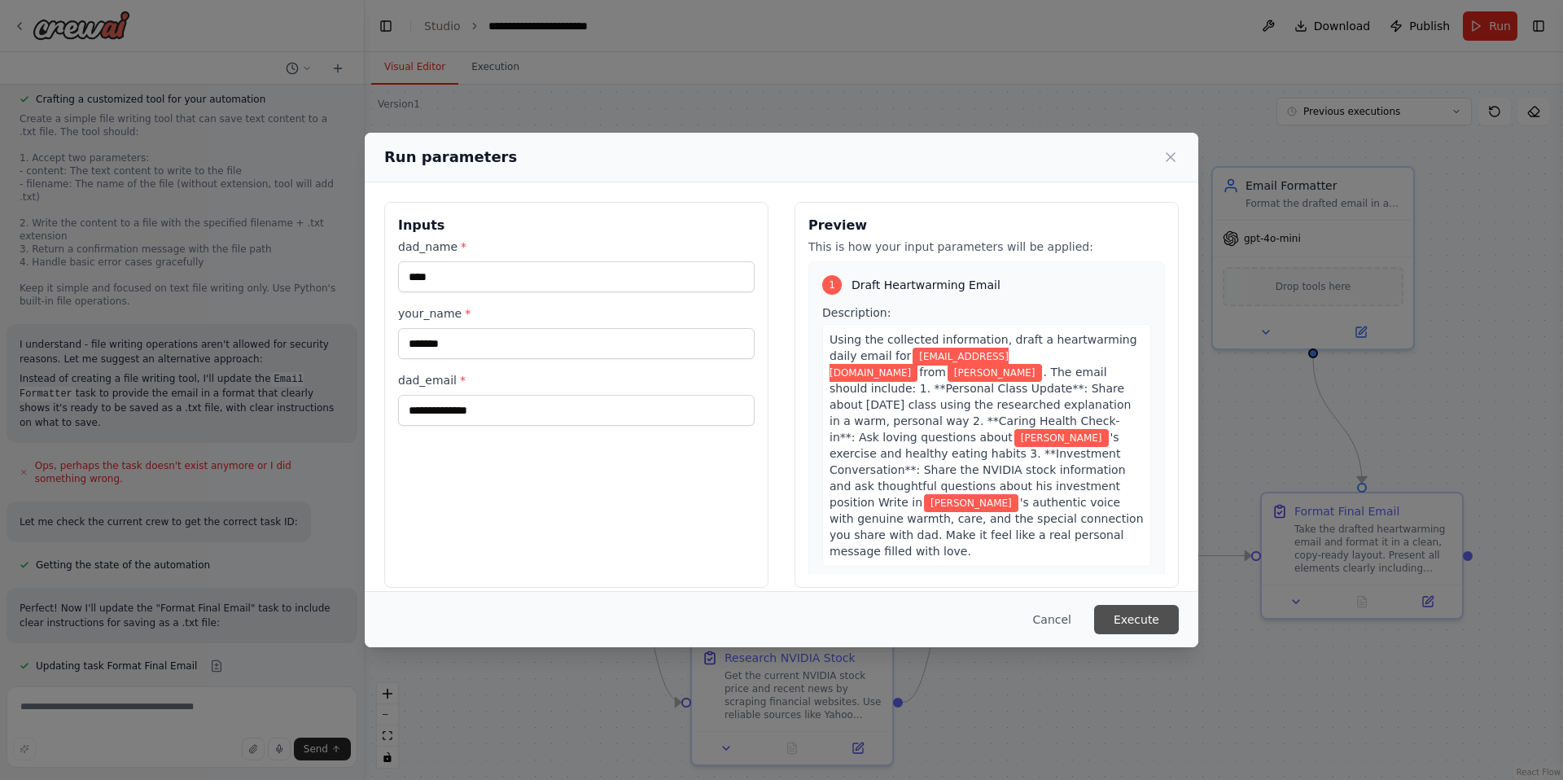 The image size is (1563, 780). What do you see at coordinates (919, 365) in the screenshot?
I see `span: Variable: dad_email` at bounding box center [919, 365].